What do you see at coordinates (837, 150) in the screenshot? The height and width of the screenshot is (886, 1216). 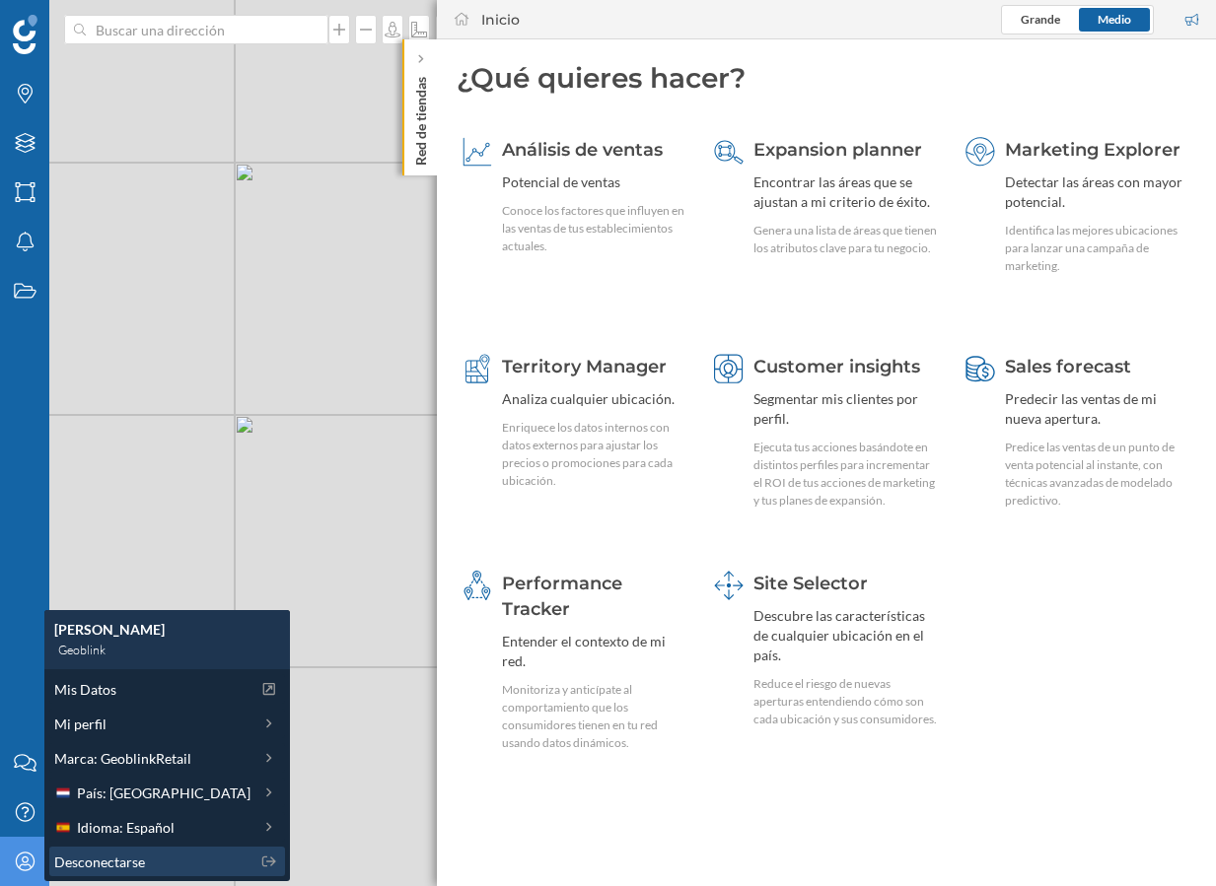 I see `span: Expansion planner` at bounding box center [837, 150].